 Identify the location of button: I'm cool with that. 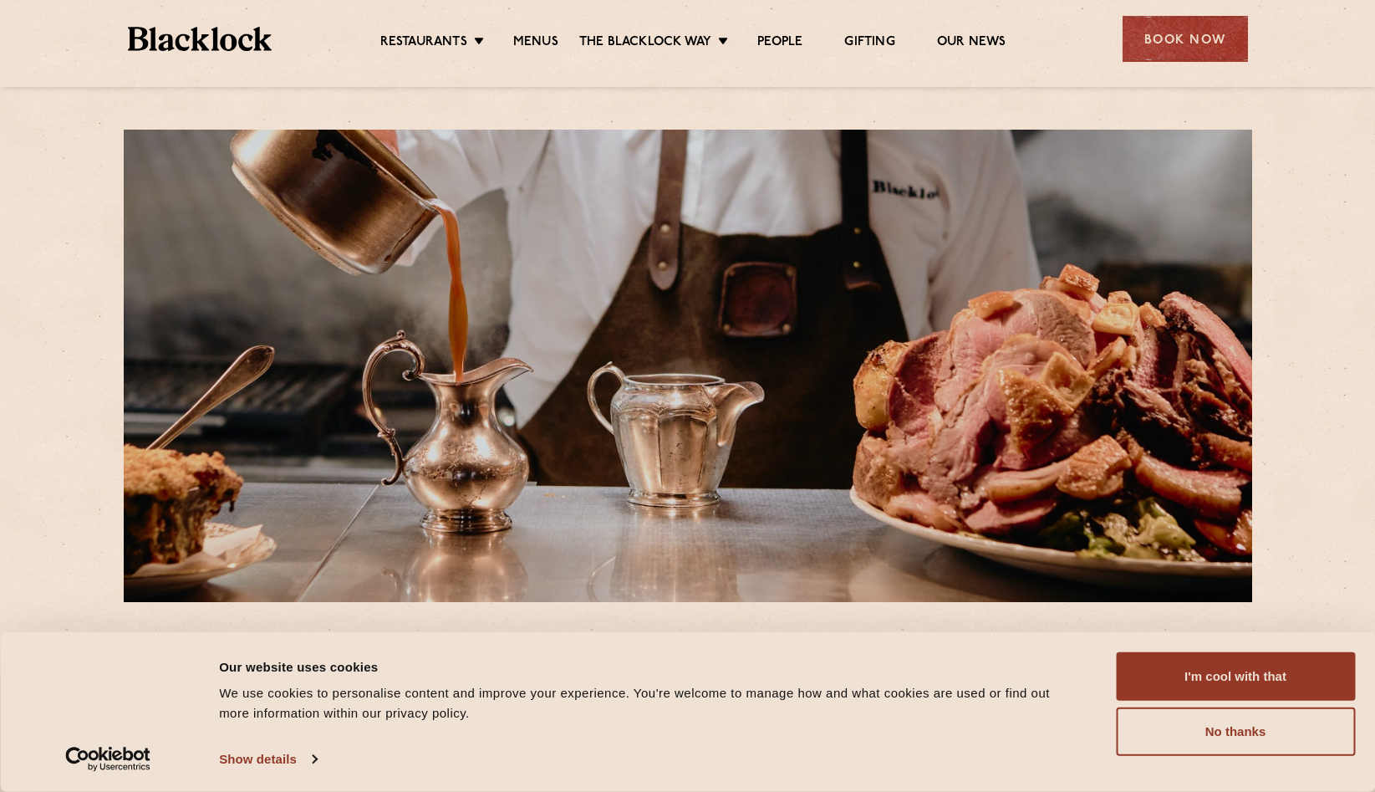
(1235, 676).